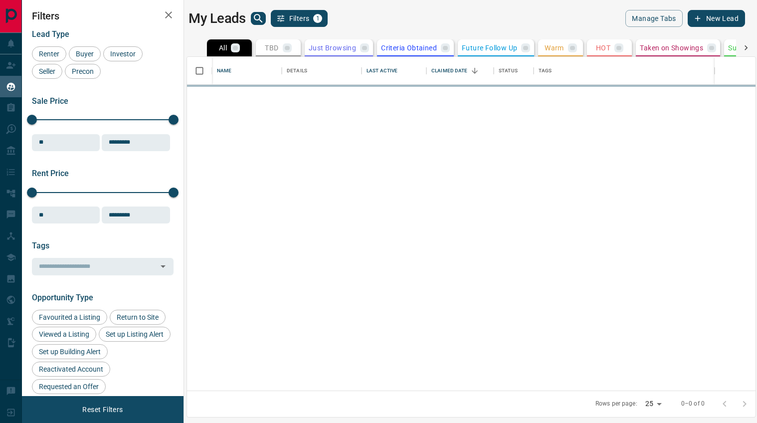 Image resolution: width=757 pixels, height=423 pixels. I want to click on h1: My Leads, so click(217, 18).